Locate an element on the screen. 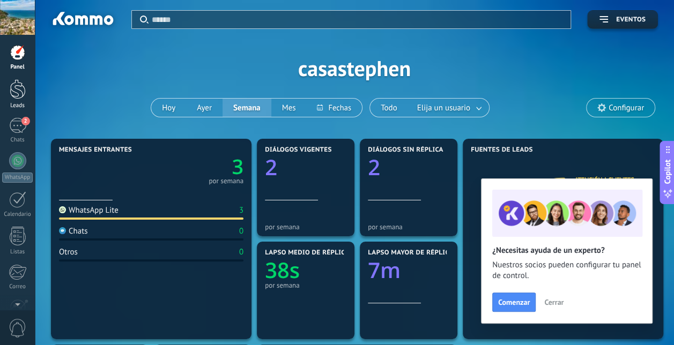  span: Eventos is located at coordinates (631, 20).